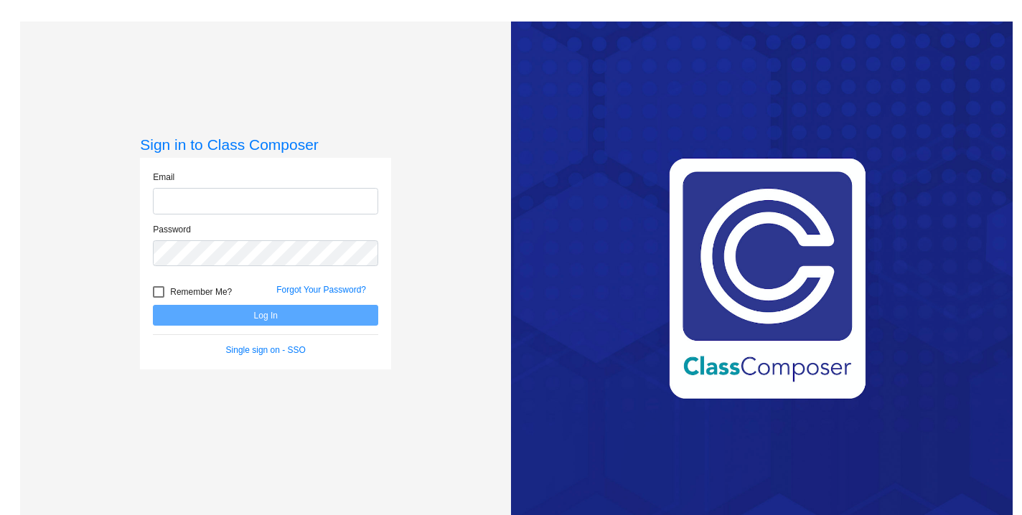 The width and height of the screenshot is (1022, 515). Describe the element at coordinates (266, 350) in the screenshot. I see `a: Single sign on - SSO` at that location.